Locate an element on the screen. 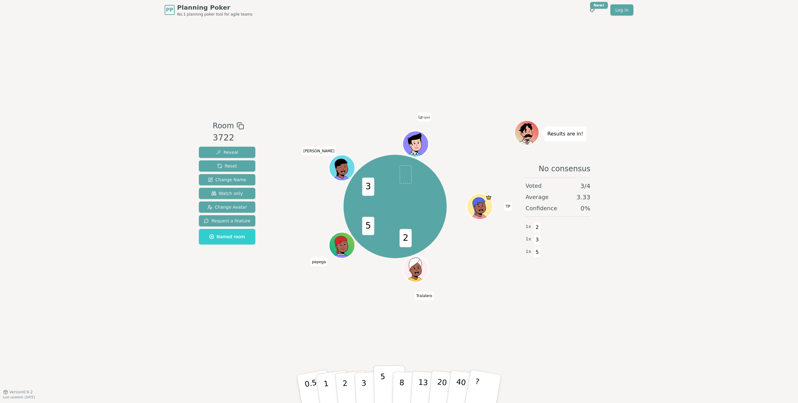 The height and width of the screenshot is (403, 798). span: No consensus is located at coordinates (564, 169).